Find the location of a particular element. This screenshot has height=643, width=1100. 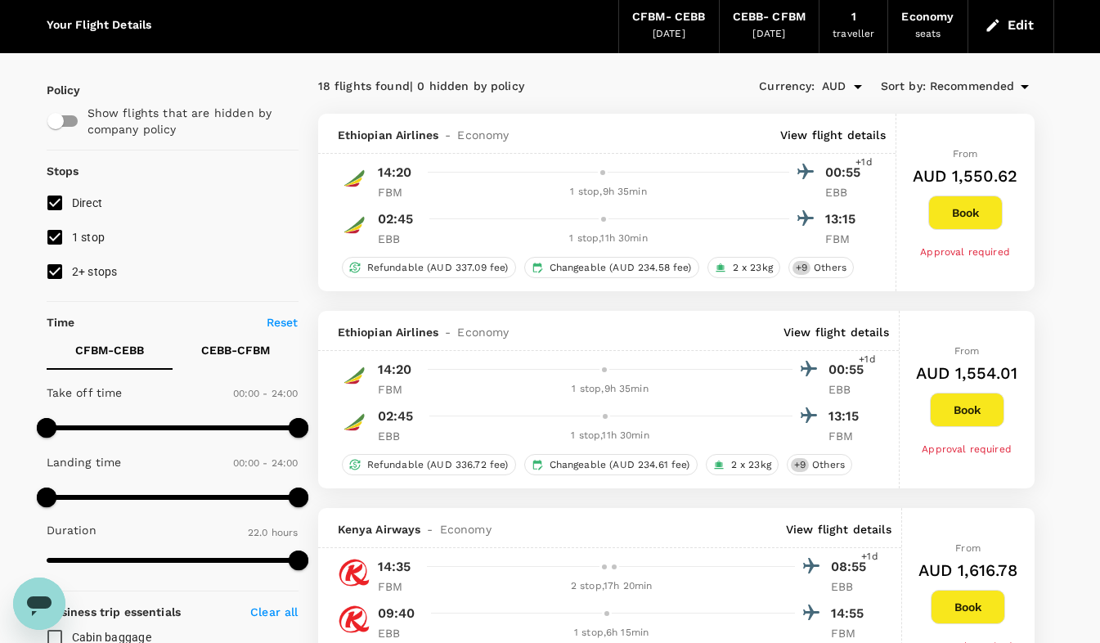

p: 14:55 is located at coordinates (852, 613).